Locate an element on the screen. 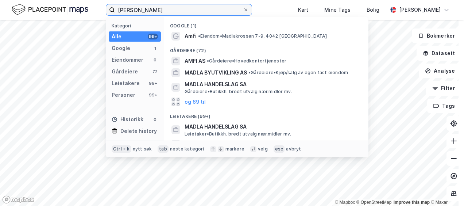 This screenshot has height=206, width=464. div: Ctrl + k is located at coordinates (121, 149).